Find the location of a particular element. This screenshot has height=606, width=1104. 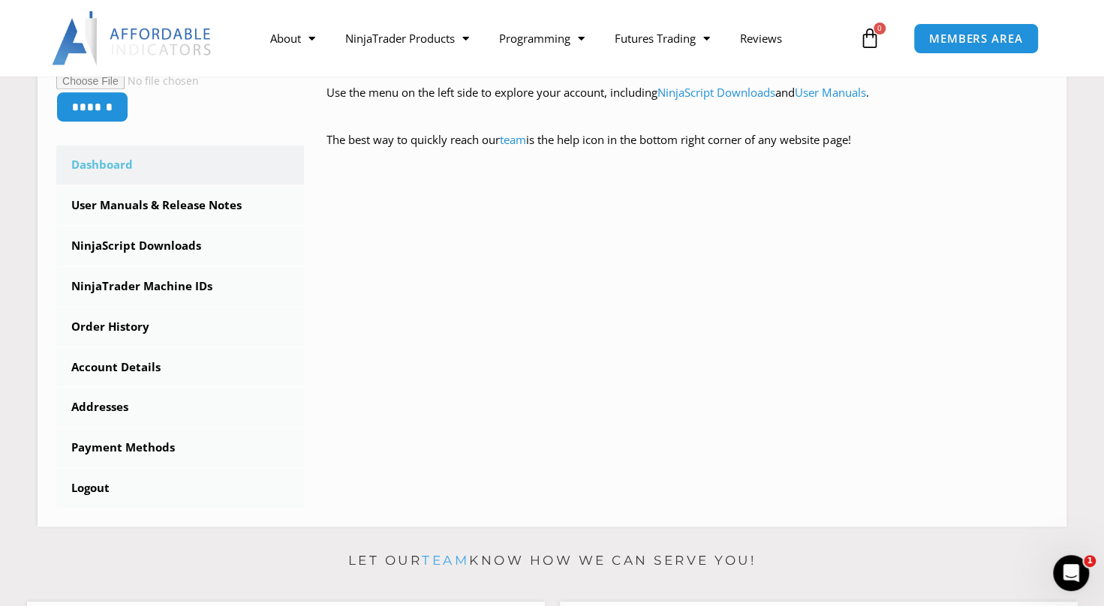

p: Use the menu on the left side to explore your account, including and . is located at coordinates (687, 104).